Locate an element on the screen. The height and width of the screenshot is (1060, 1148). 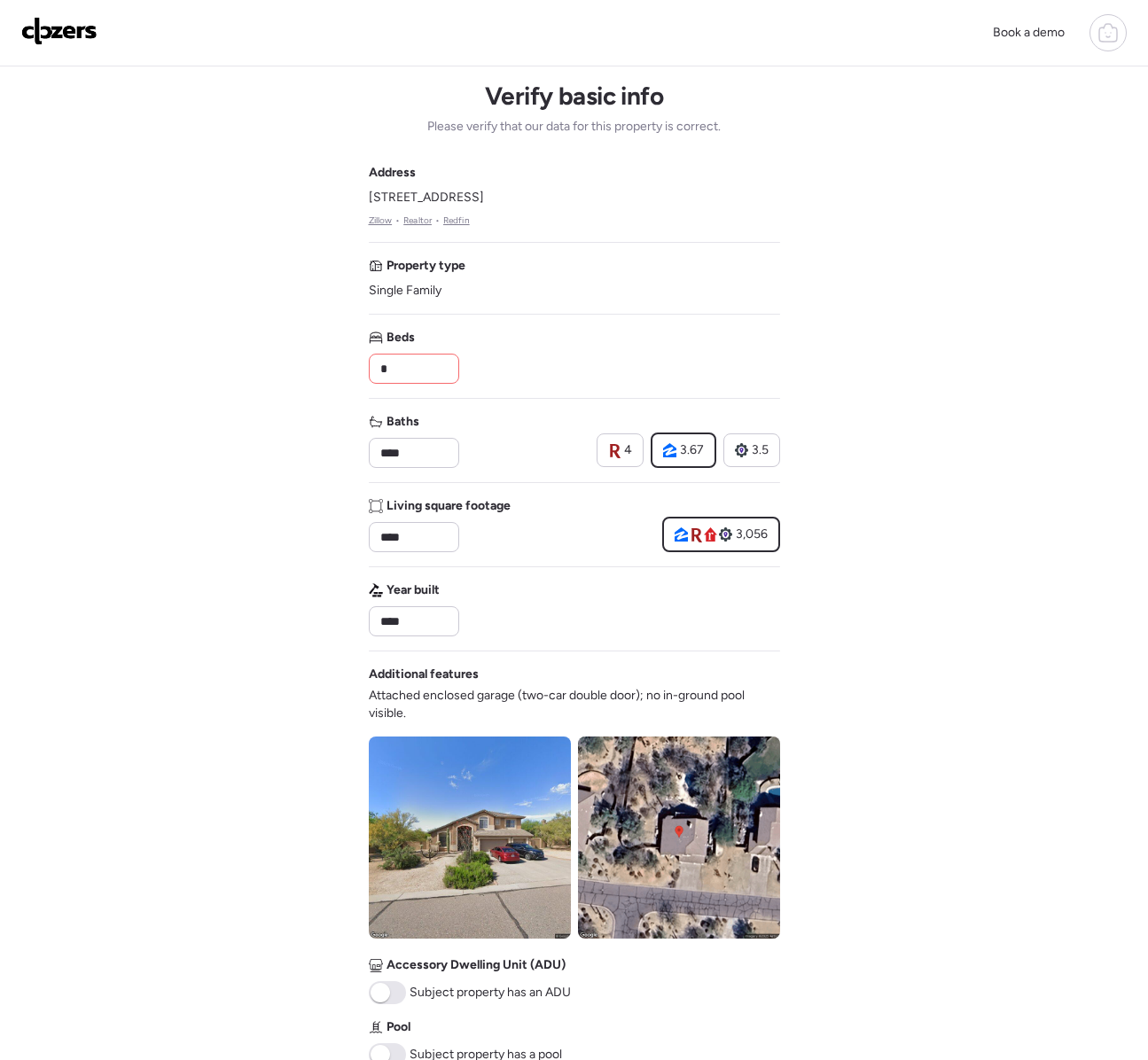
span: Additional features is located at coordinates (423, 674).